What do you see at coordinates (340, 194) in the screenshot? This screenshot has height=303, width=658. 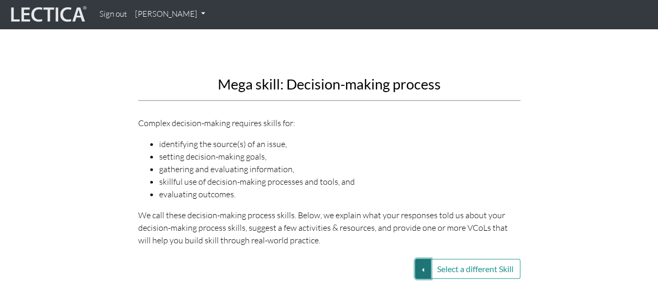 I see `li: evaluating outcomes.` at bounding box center [340, 194].